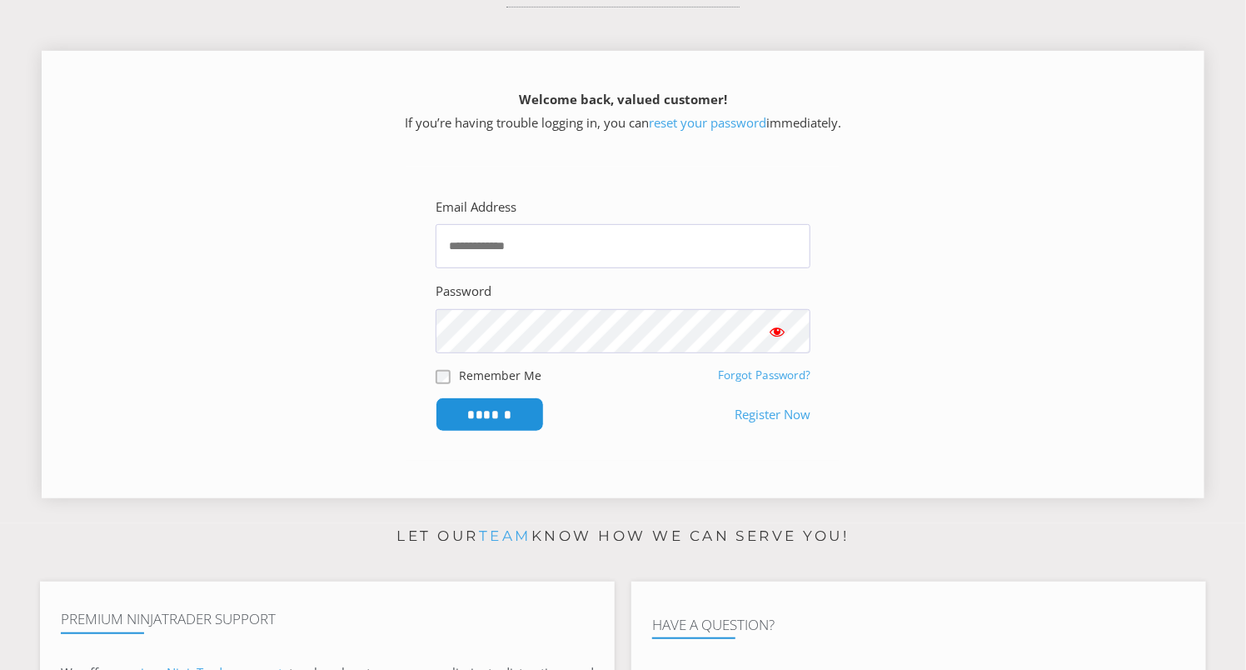 The width and height of the screenshot is (1246, 670). What do you see at coordinates (772, 415) in the screenshot?
I see `a: Register Now` at bounding box center [772, 415].